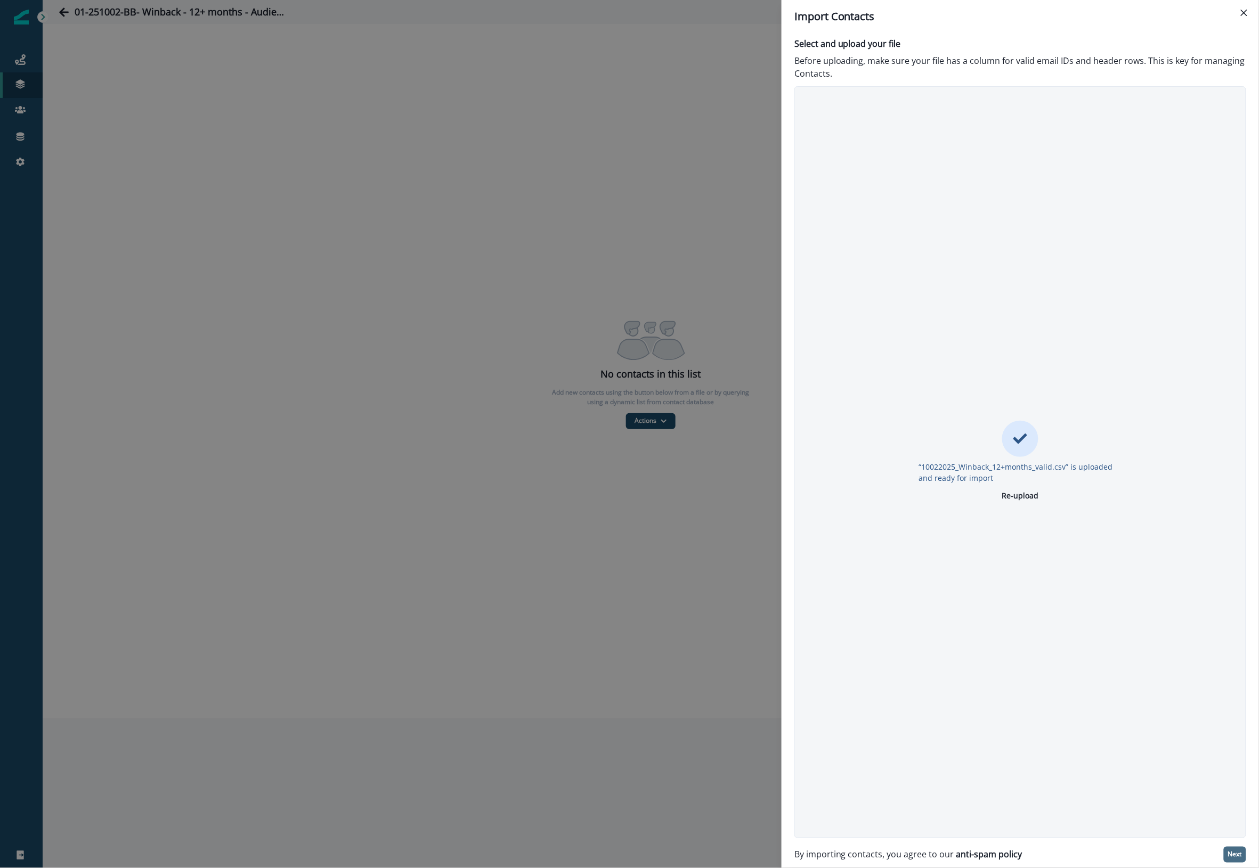 The image size is (1259, 868). Describe the element at coordinates (1020, 67) in the screenshot. I see `p: Before uploading, make sure your file has a column for valid email IDs and header rows. This is k...` at that location.